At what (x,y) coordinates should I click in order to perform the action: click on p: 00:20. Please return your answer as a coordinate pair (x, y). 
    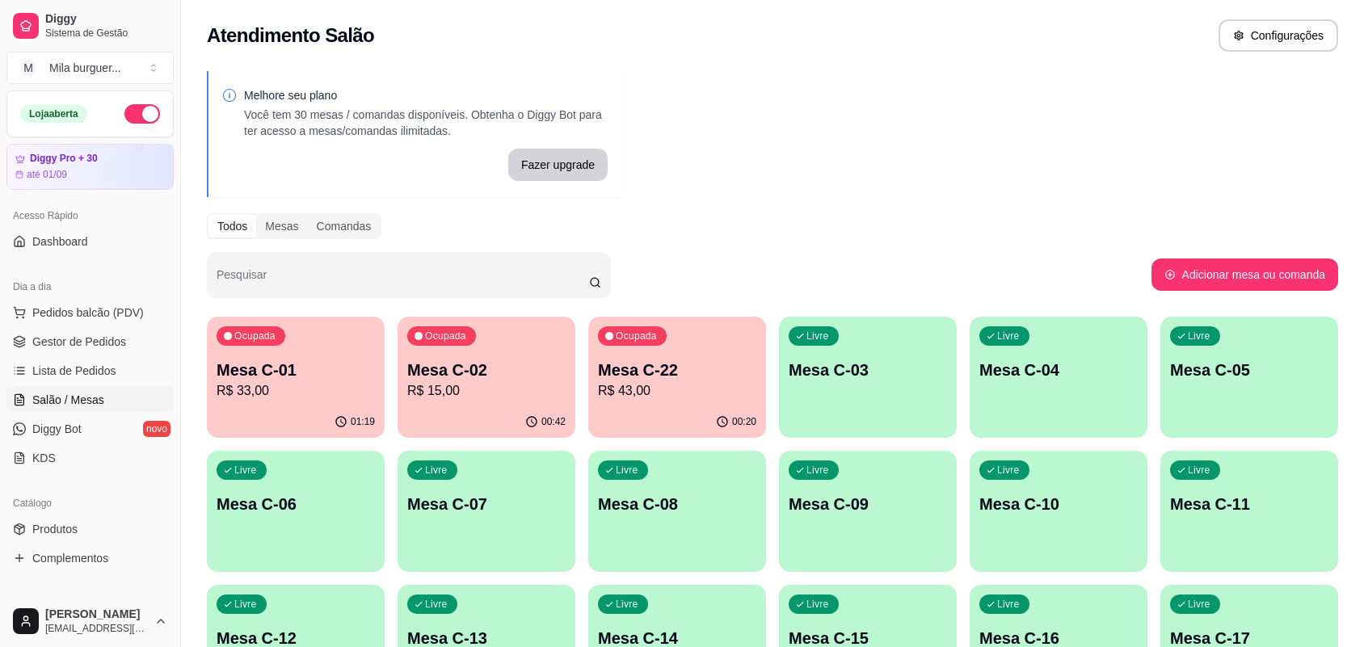
    Looking at the image, I should click on (744, 422).